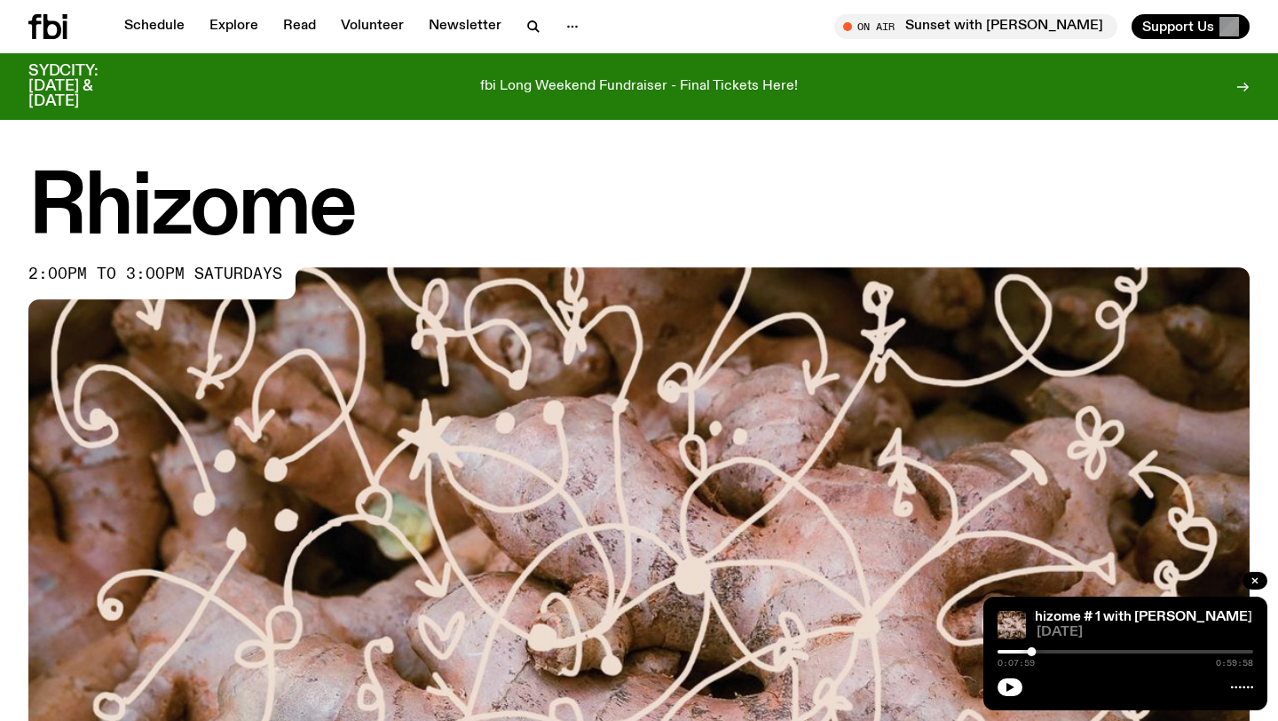  What do you see at coordinates (1235, 663) in the screenshot?
I see `span: 0:59:58` at bounding box center [1235, 663].